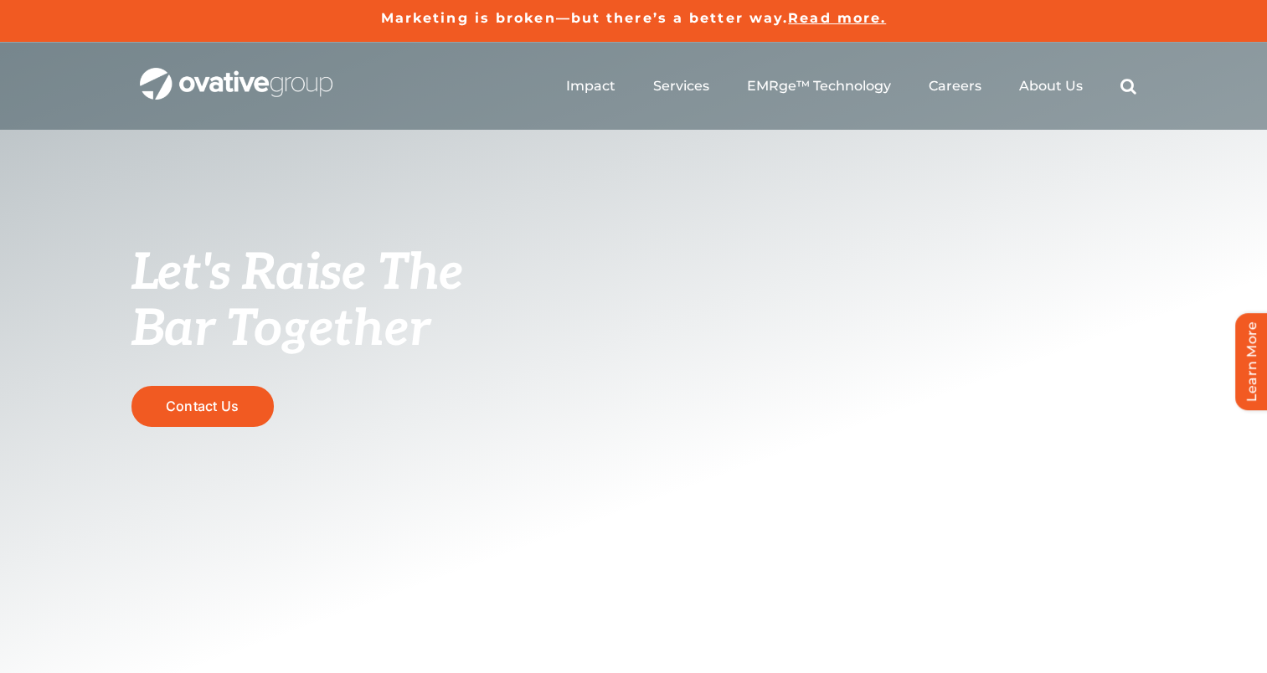 This screenshot has width=1267, height=673. I want to click on span: Impact, so click(590, 86).